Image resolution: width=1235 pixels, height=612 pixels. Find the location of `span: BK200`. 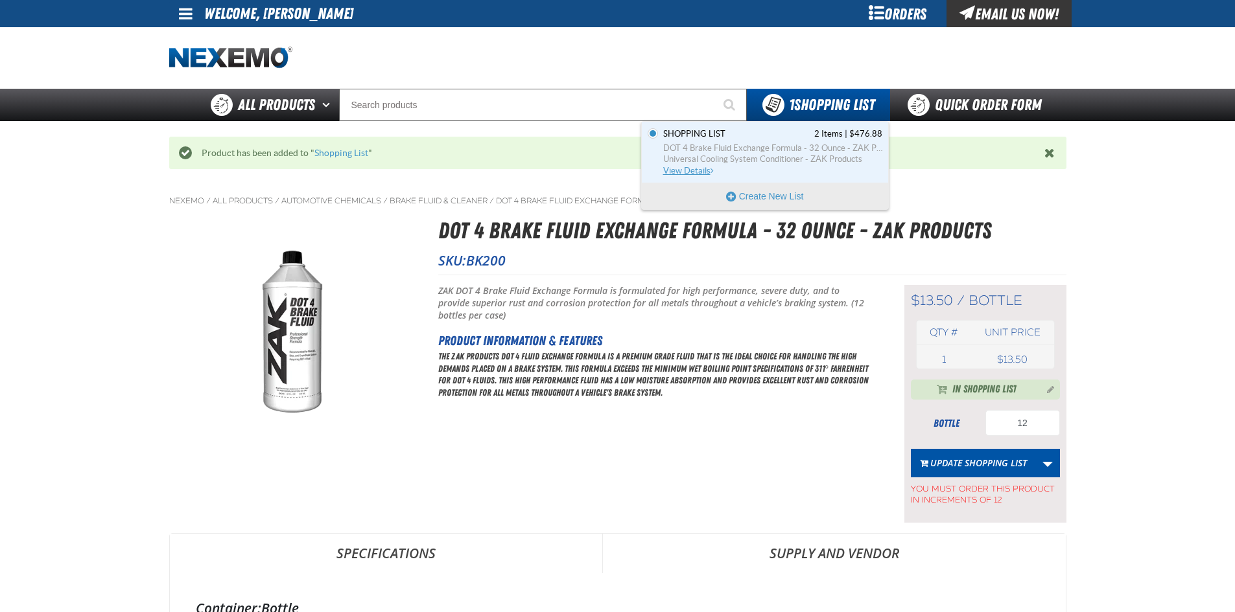

span: BK200 is located at coordinates (485, 261).